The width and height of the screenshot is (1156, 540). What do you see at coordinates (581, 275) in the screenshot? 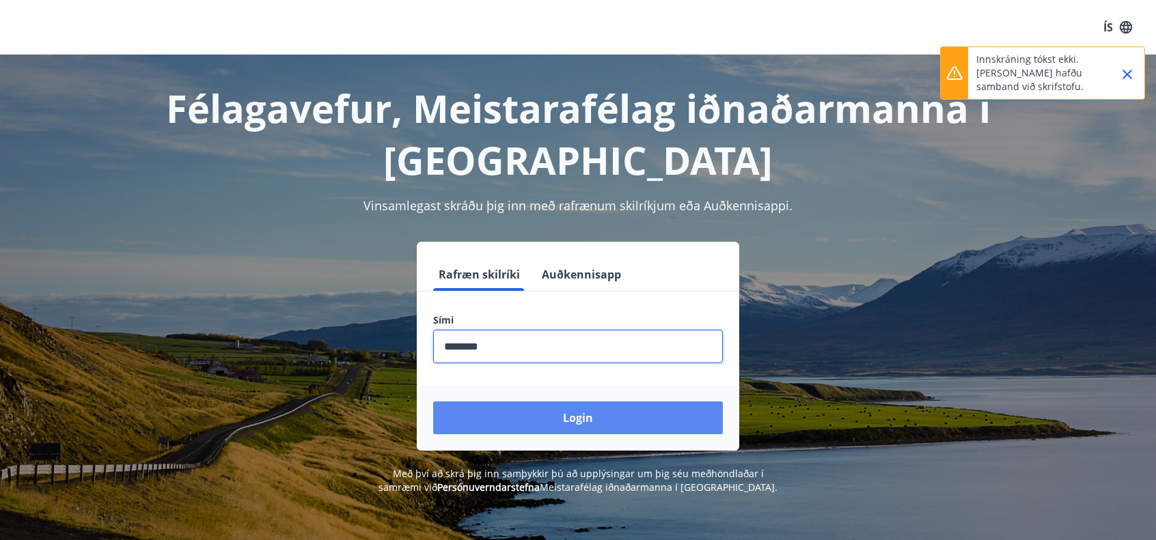
I see `button: Auðkennisapp` at bounding box center [581, 275].